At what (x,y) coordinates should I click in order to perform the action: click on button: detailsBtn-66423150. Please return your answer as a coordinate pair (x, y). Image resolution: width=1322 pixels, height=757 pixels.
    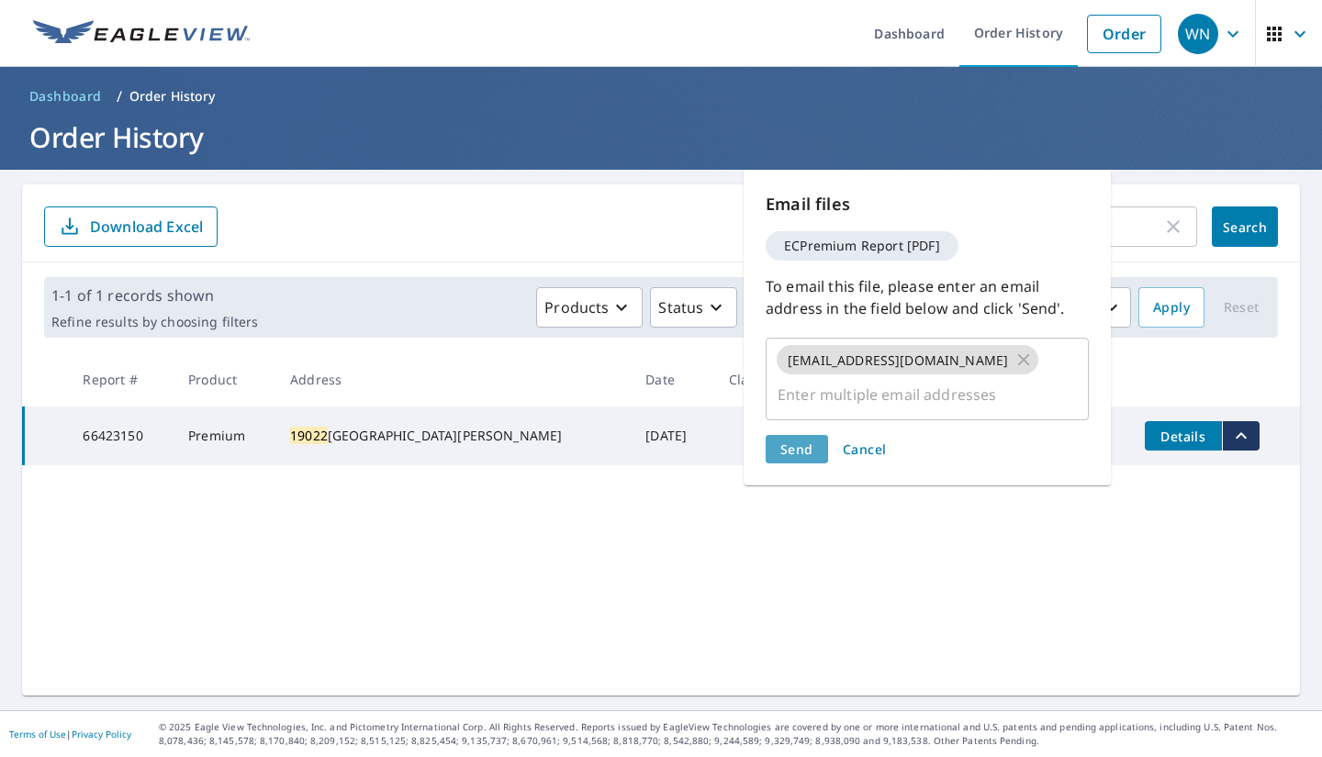
    Looking at the image, I should click on (1183, 436).